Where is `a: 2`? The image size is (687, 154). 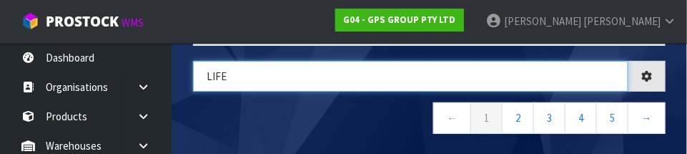
a: 2 is located at coordinates (517, 117).